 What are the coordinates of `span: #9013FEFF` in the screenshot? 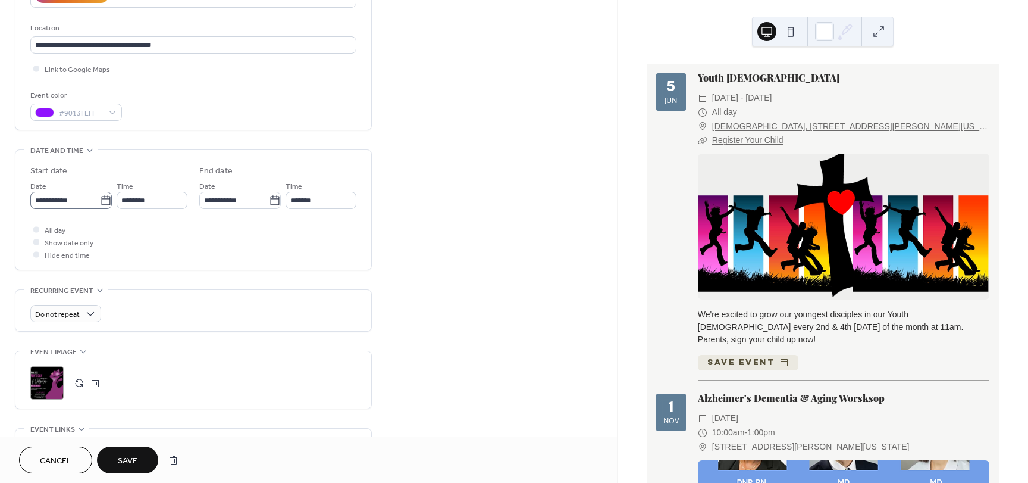 It's located at (81, 113).